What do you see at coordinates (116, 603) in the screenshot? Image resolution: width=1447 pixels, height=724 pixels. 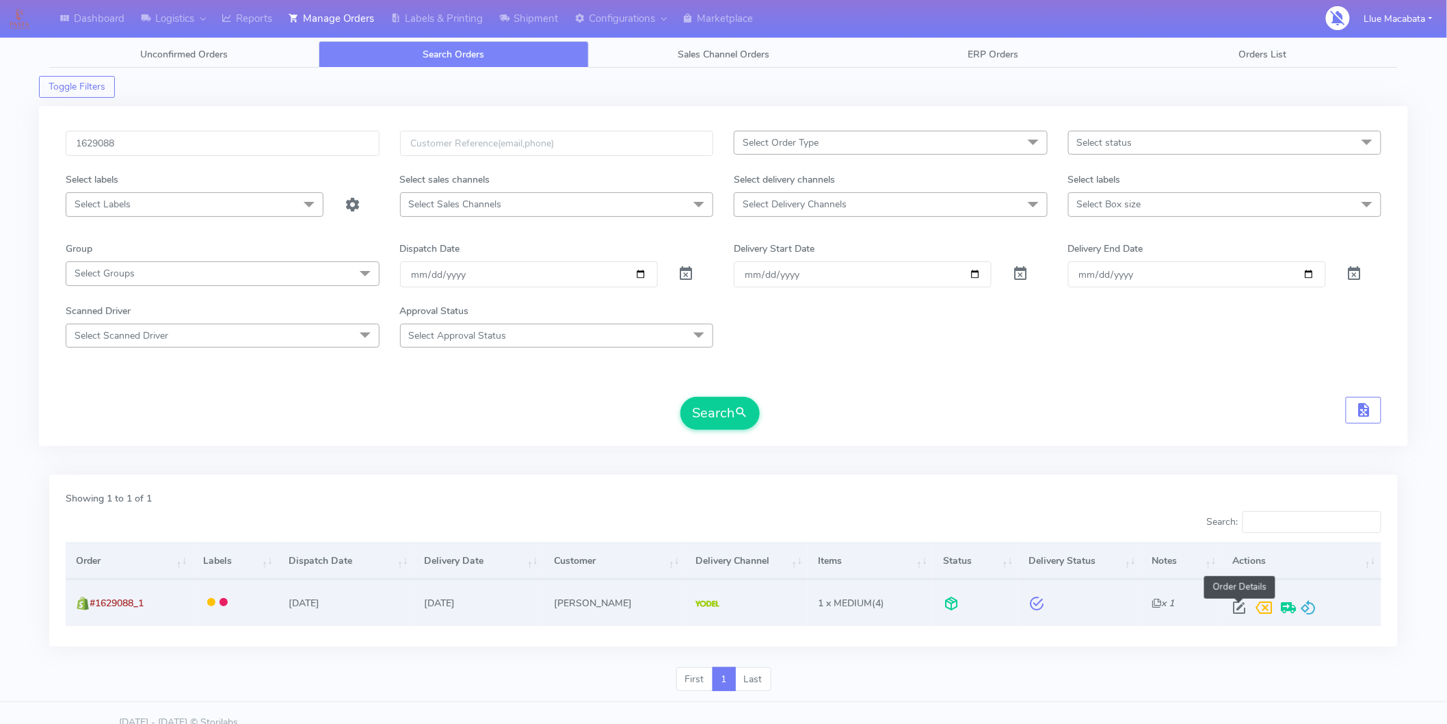 I see `span: #1629088_1` at bounding box center [116, 603].